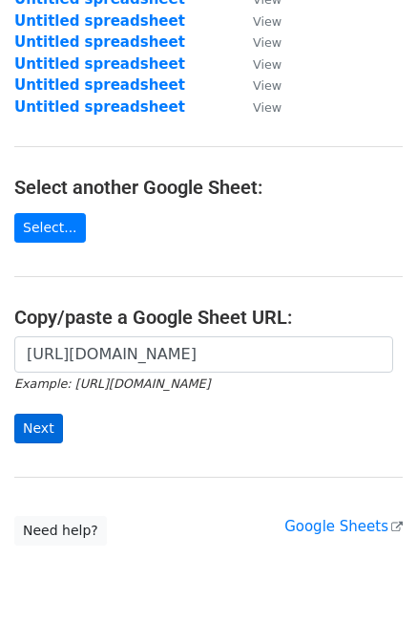 The width and height of the screenshot is (417, 644). I want to click on div: Chat Widget, so click(370, 598).